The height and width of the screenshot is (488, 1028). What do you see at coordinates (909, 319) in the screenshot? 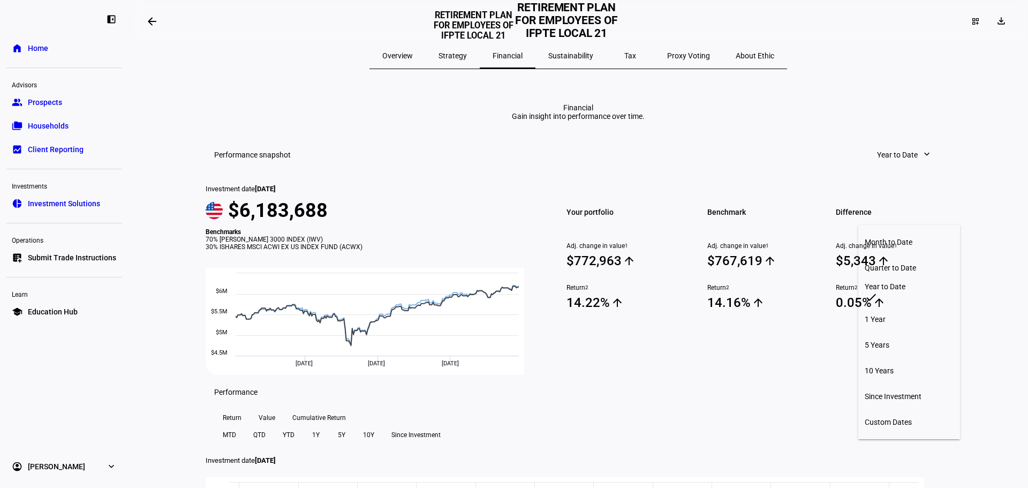
I see `div: 1 Year` at bounding box center [909, 319].